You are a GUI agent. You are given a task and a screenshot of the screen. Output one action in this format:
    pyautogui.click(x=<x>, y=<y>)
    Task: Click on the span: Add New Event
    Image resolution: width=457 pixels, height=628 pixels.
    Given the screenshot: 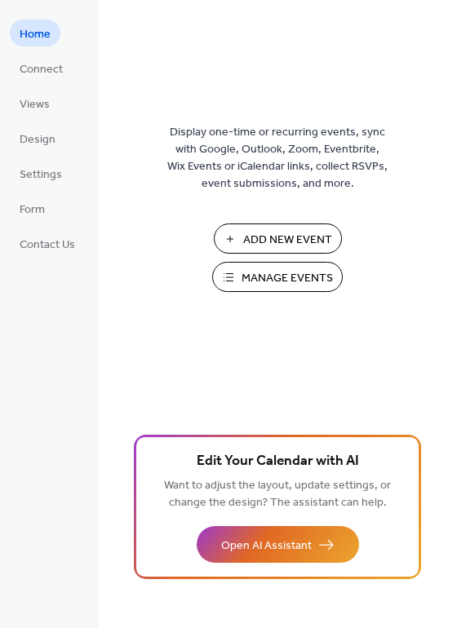 What is the action you would take?
    pyautogui.click(x=287, y=240)
    